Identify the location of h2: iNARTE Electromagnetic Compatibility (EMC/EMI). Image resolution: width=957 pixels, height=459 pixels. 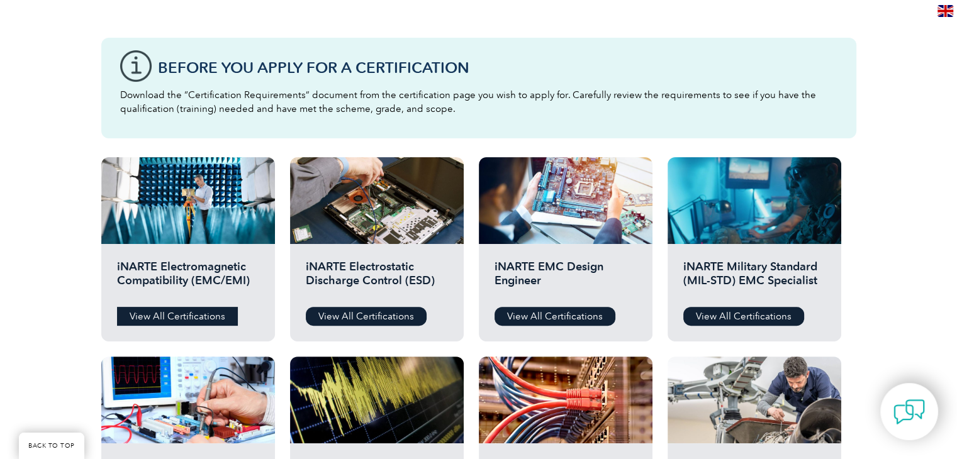
(188, 279).